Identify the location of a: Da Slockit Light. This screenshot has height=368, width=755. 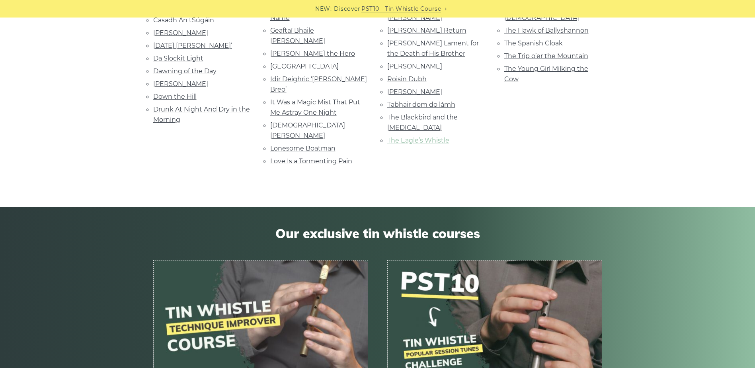
(178, 58).